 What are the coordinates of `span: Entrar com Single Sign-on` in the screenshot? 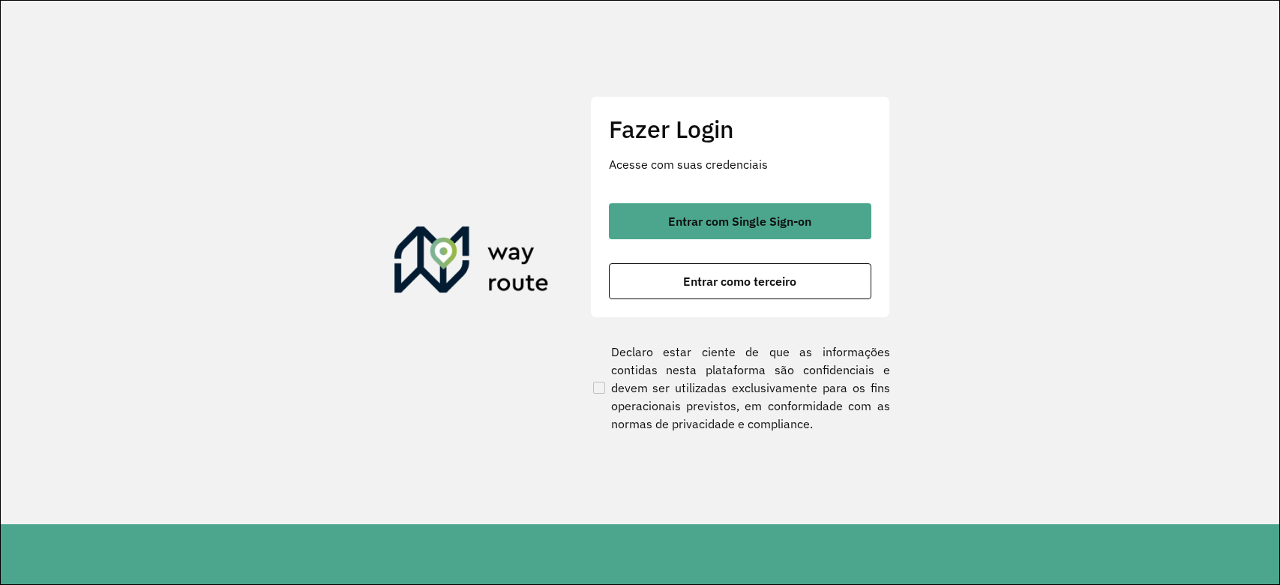 It's located at (739, 221).